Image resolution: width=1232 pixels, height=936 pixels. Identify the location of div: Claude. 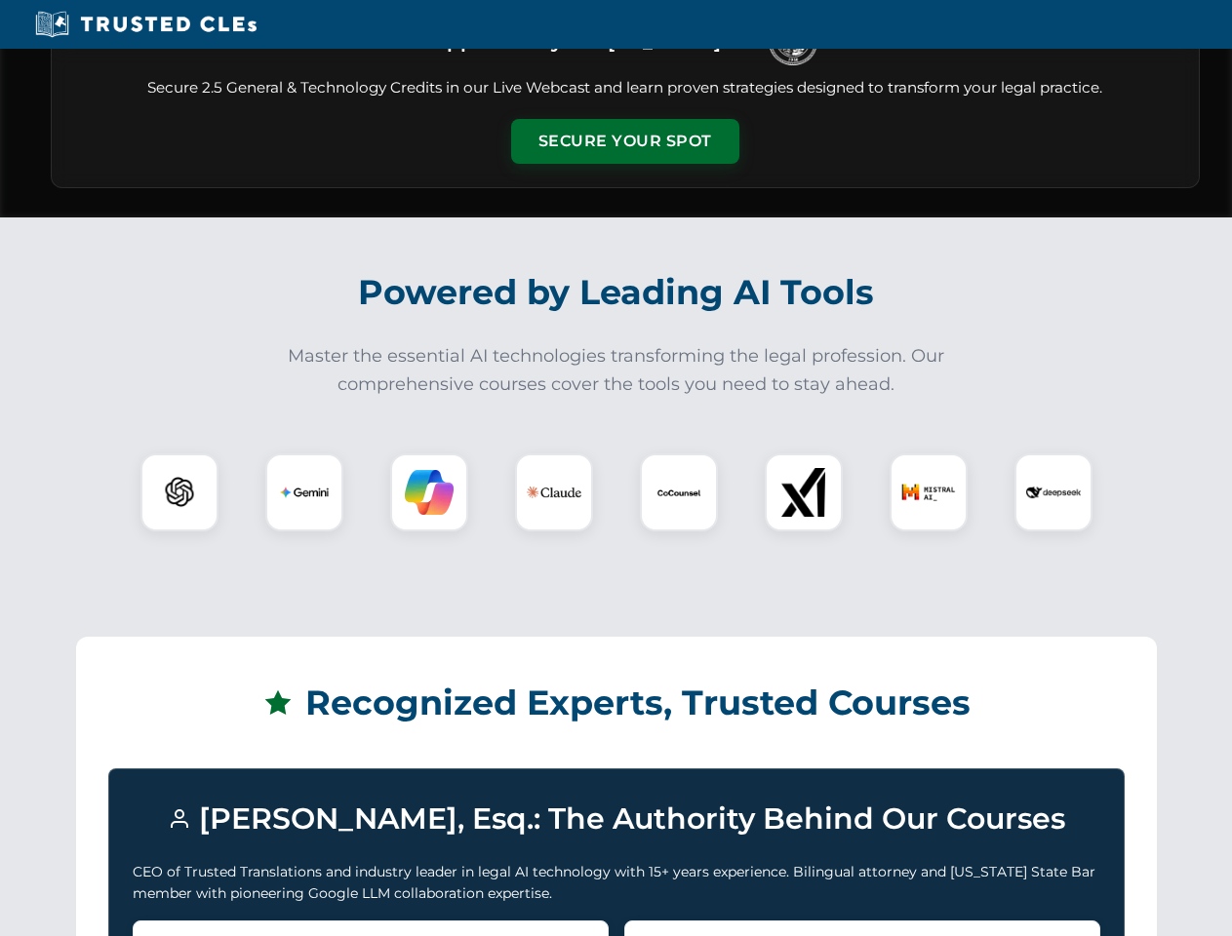
(554, 493).